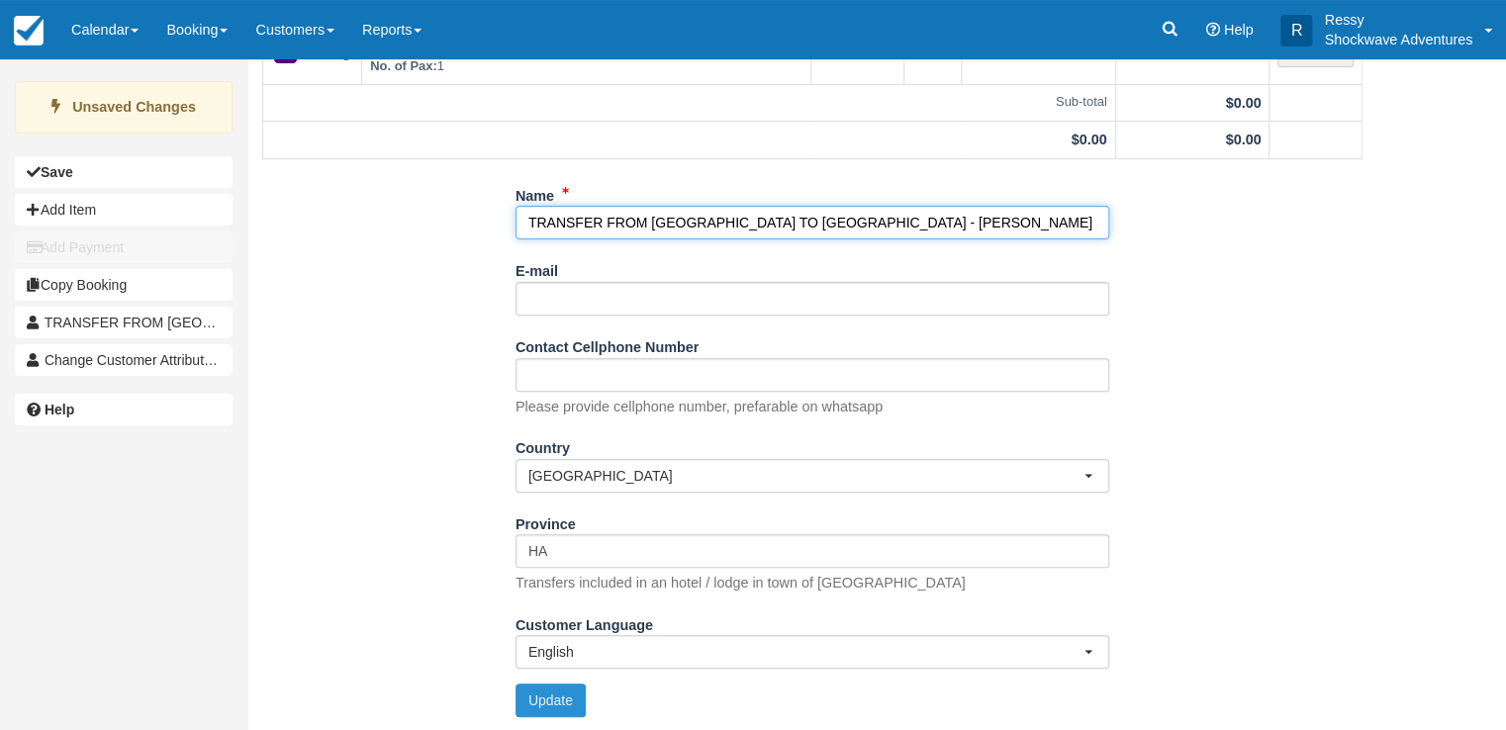  I want to click on label: E-mail, so click(536, 268).